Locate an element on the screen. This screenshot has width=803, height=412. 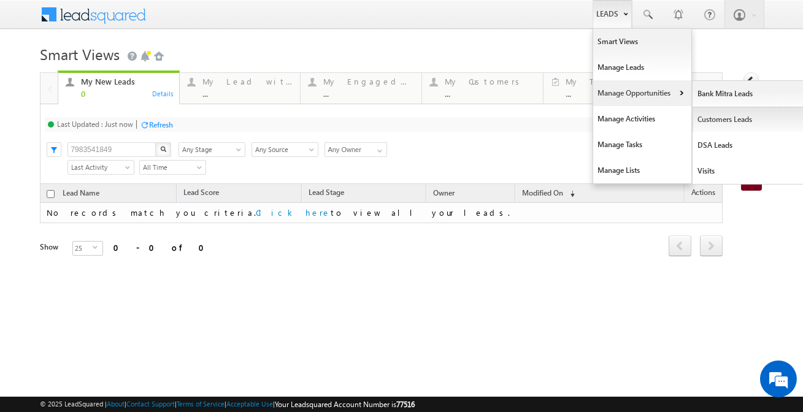
span: Any Source is located at coordinates (283, 150).